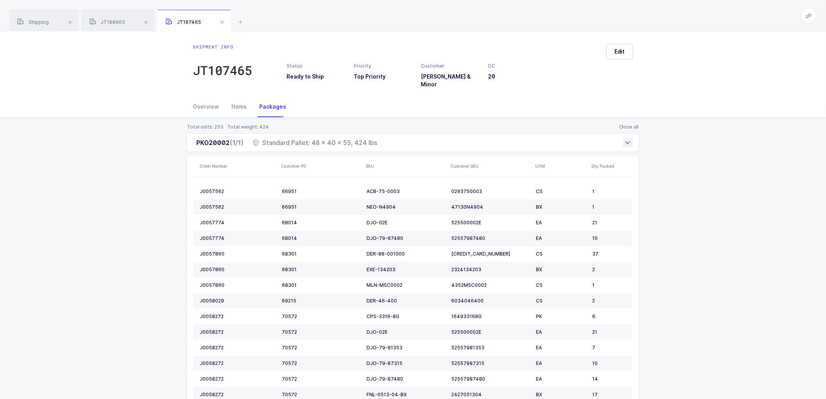 The height and width of the screenshot is (399, 826). Describe the element at coordinates (321, 166) in the screenshot. I see `div: Customer PO` at that location.